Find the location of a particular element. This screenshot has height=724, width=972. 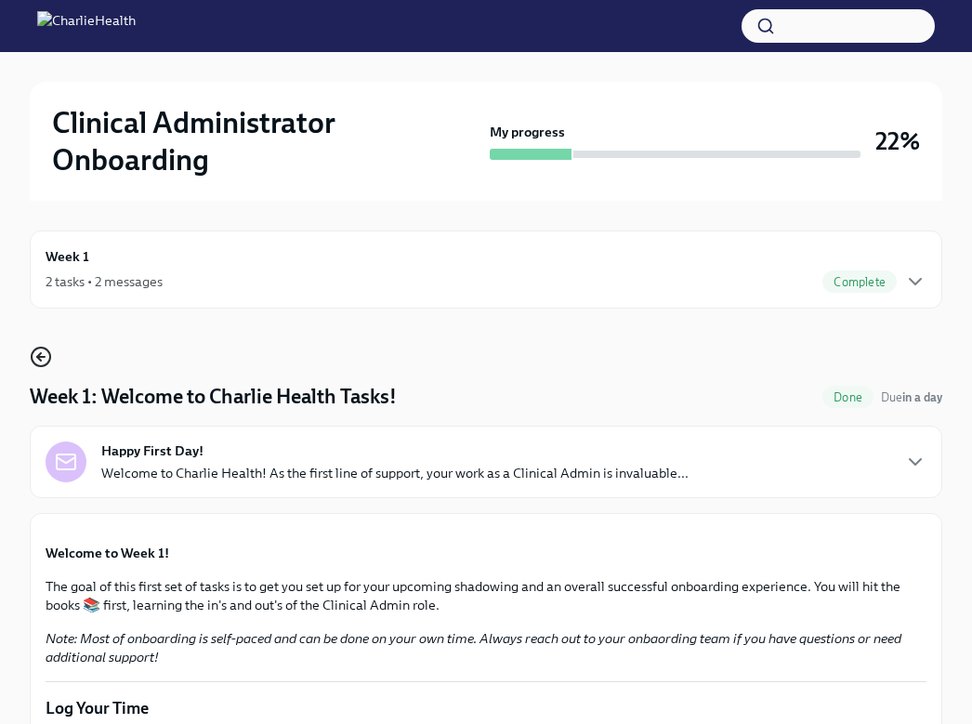

span: Done is located at coordinates (847, 397).